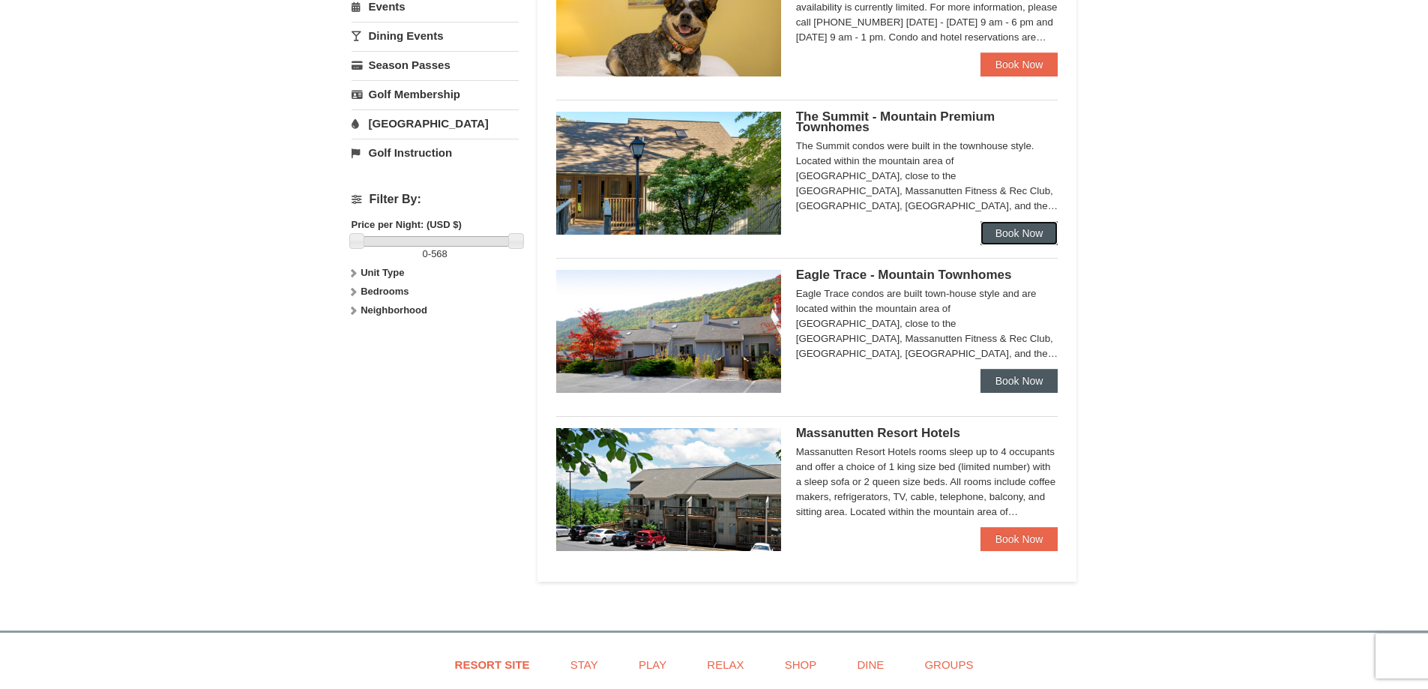 Image resolution: width=1428 pixels, height=689 pixels. Describe the element at coordinates (927, 482) in the screenshot. I see `div: Massanutten Resort Hotels rooms sleep up to 4 occupants and offer a choice of 1 king size bed (li...` at that location.